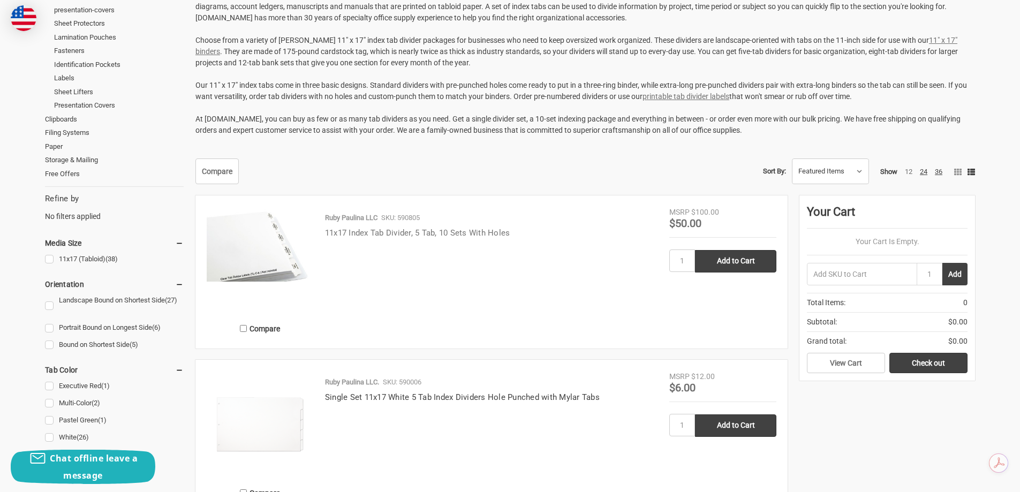 The image size is (1020, 492). What do you see at coordinates (114, 386) in the screenshot?
I see `a: Executive Red` at bounding box center [114, 386].